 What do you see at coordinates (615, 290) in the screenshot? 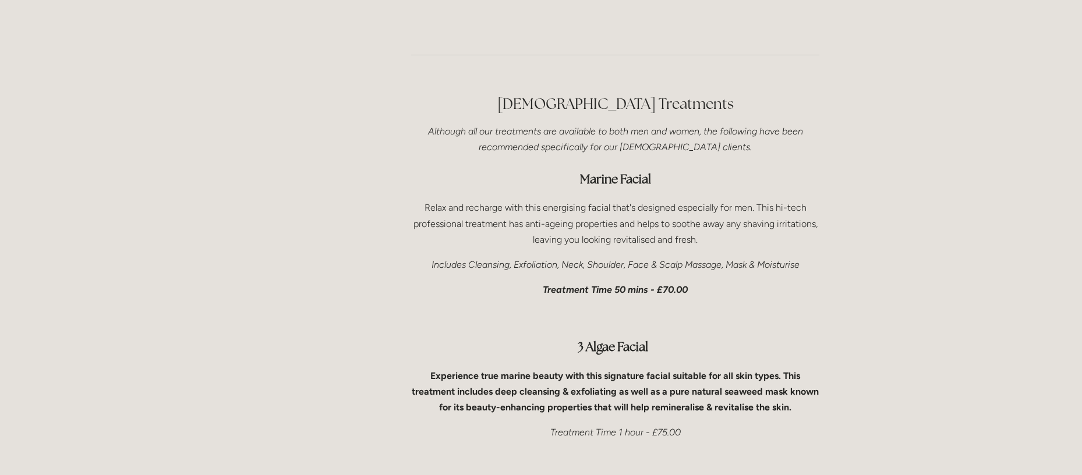
I see `em: Treatment Time 50 mins - £70.00` at bounding box center [615, 290].